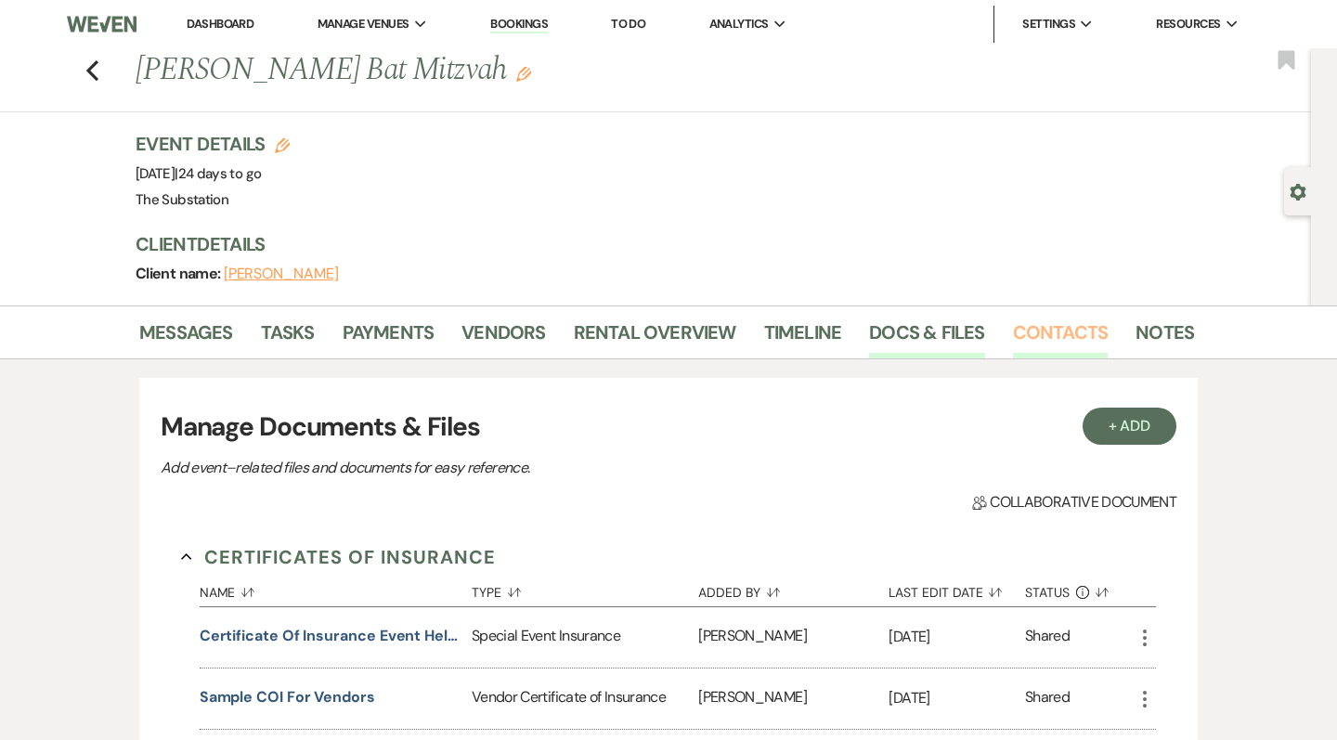  I want to click on a: Dashboard, so click(220, 23).